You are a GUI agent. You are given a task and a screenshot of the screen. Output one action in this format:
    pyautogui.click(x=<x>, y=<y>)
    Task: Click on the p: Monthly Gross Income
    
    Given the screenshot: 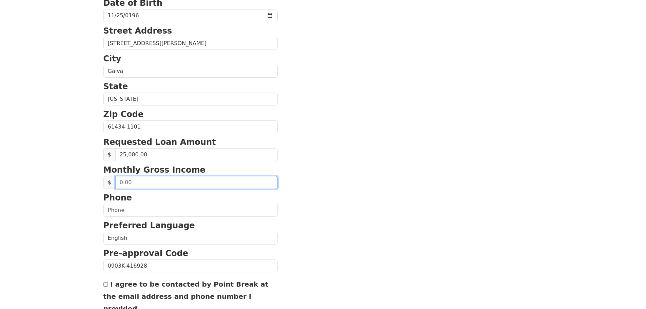 What is the action you would take?
    pyautogui.click(x=191, y=170)
    